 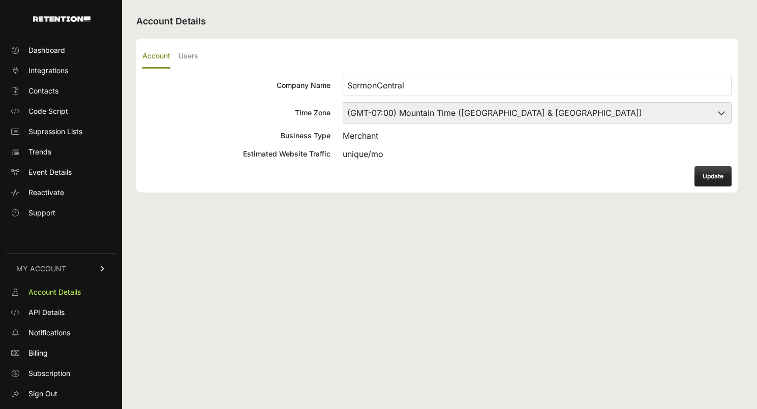 What do you see at coordinates (49, 333) in the screenshot?
I see `span: Notifications` at bounding box center [49, 333].